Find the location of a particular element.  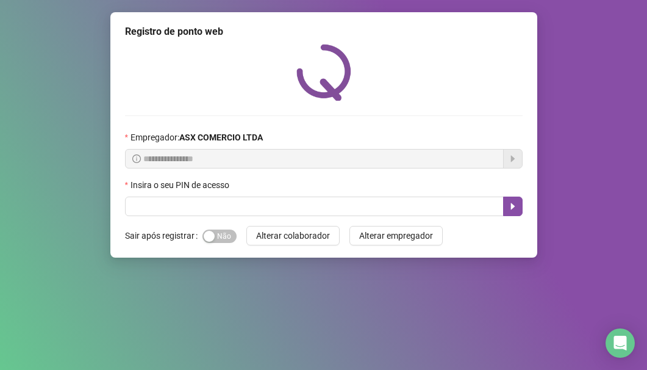

span: info-circle is located at coordinates (137, 159).